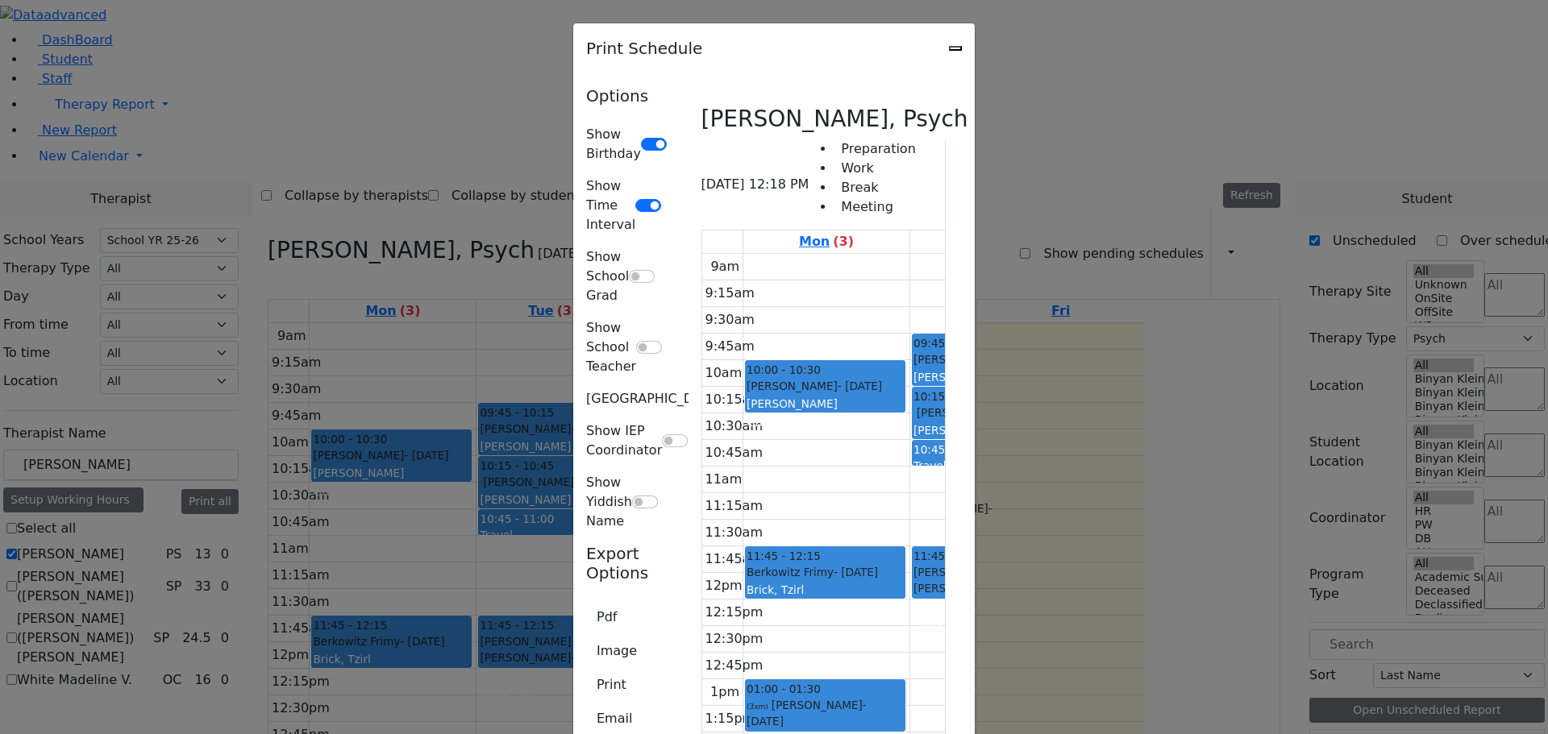 The image size is (1548, 734). What do you see at coordinates (875, 188) in the screenshot?
I see `li: Break` at bounding box center [875, 188].